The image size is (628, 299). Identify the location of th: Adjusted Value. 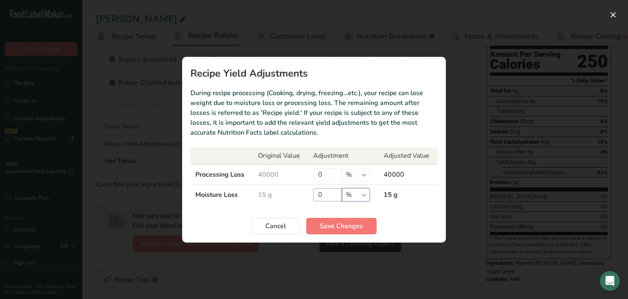
(408, 156).